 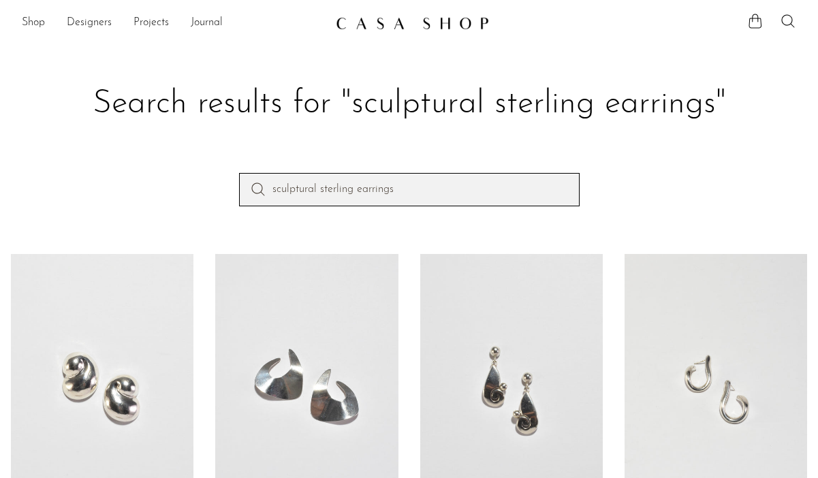 I want to click on a: Projects, so click(x=151, y=23).